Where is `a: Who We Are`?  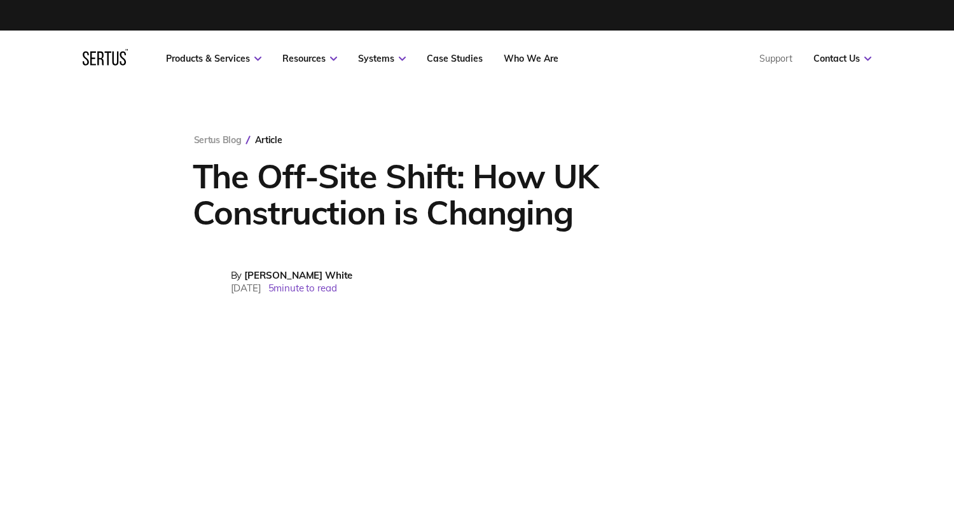 a: Who We Are is located at coordinates (531, 59).